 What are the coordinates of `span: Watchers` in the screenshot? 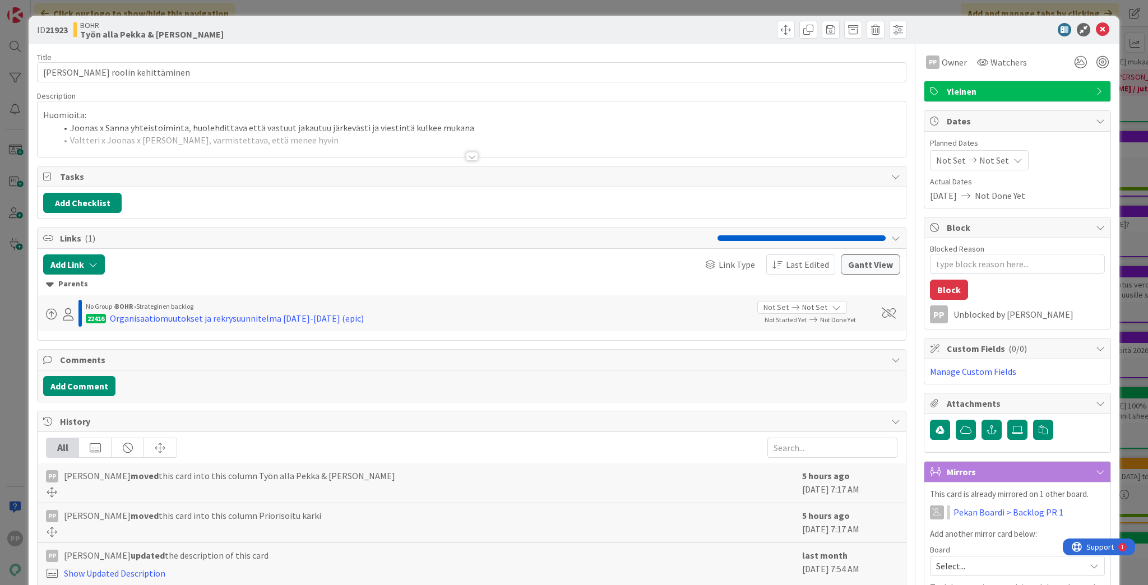 It's located at (1008, 62).